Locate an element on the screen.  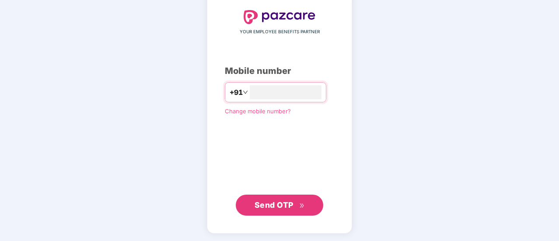
span: YOUR EMPLOYEE BENEFITS PARTNER is located at coordinates (279, 32).